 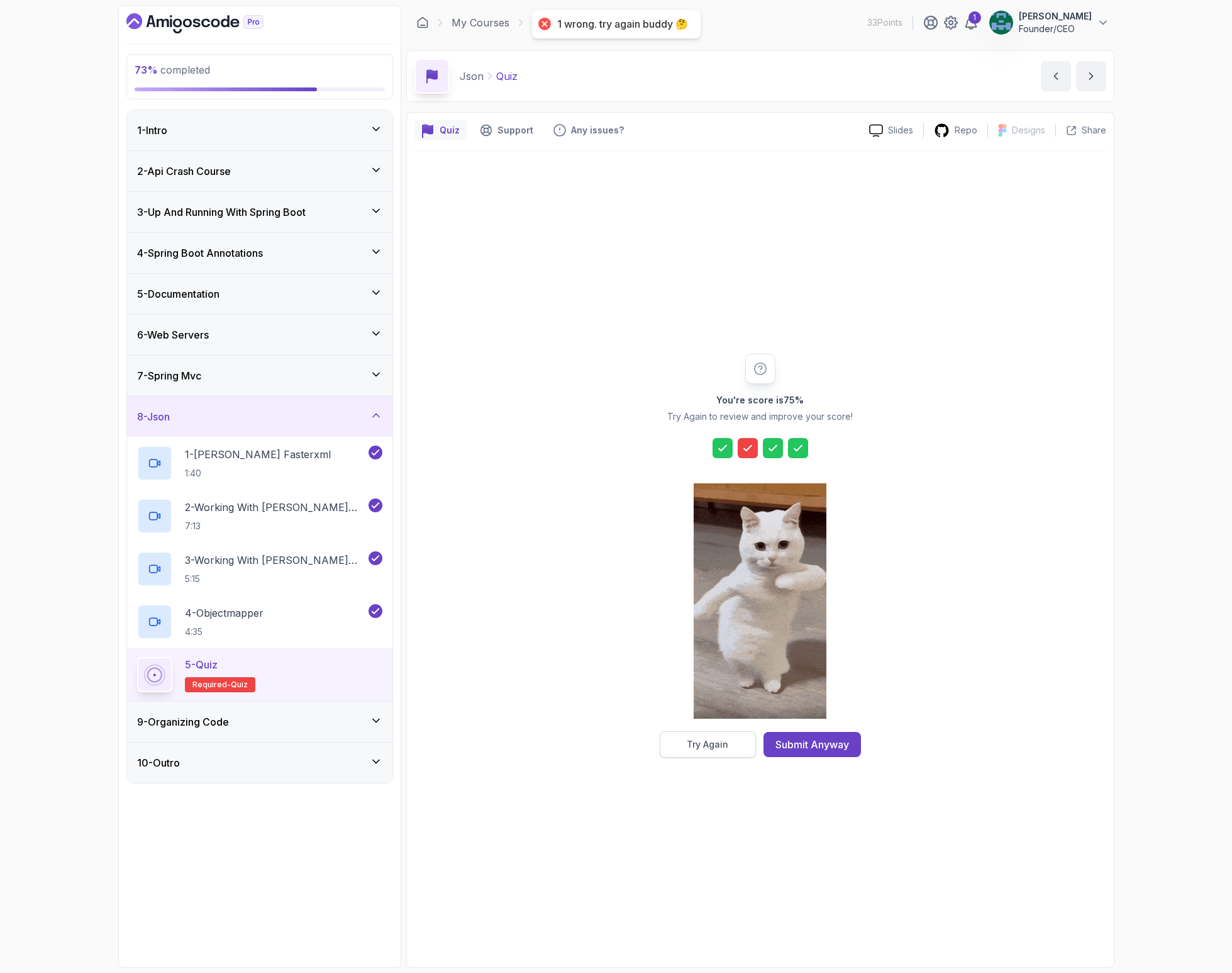 I want to click on h3: 6 - Web Servers, so click(x=173, y=334).